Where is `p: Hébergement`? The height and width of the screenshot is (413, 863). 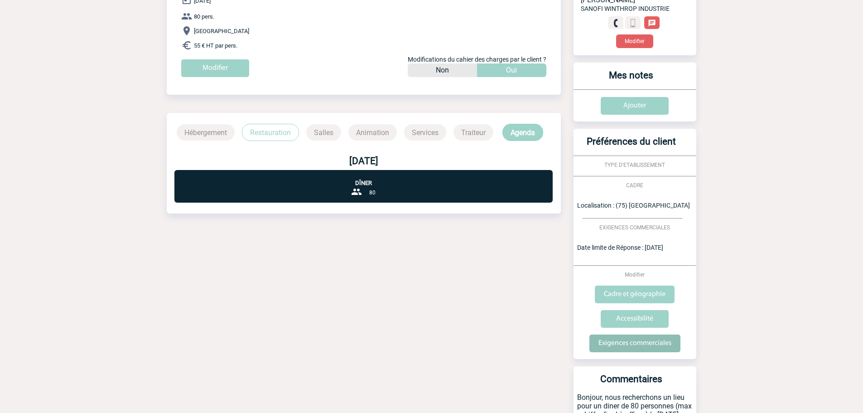 p: Hébergement is located at coordinates (206, 132).